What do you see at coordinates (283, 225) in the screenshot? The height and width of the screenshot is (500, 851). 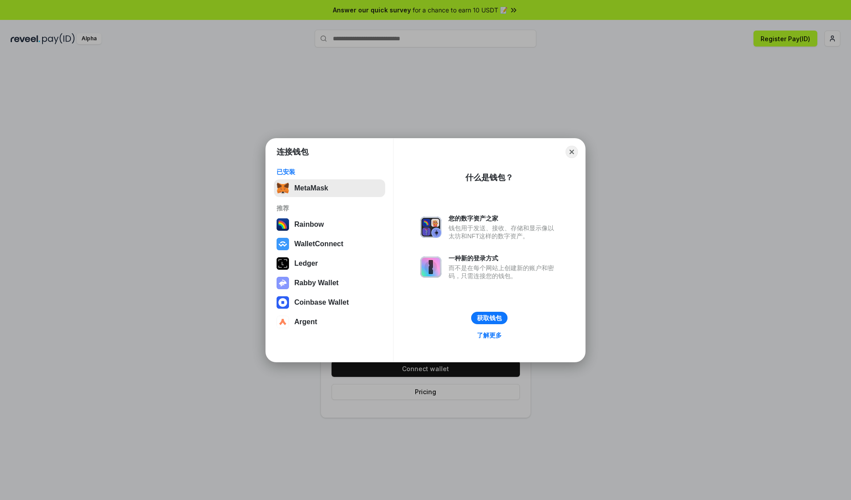 I see `img: svg+xml,%3Csvg%20width%3D%22120%22%20height%3D%22120%22%20viewBox%3D%220%200%20120%20120%22%20fil...` at bounding box center [283, 225].